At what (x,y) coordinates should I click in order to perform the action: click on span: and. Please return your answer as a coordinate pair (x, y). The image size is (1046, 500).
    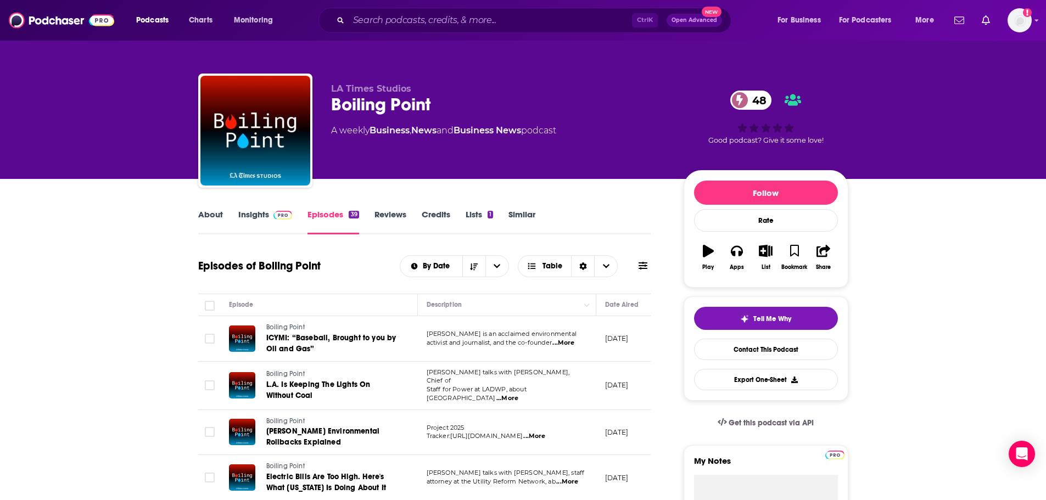
    Looking at the image, I should click on (445, 130).